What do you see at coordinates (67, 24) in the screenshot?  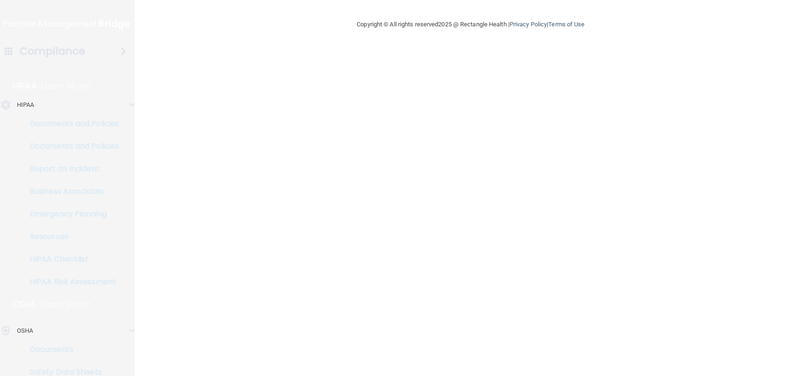 I see `img: PMB logo` at bounding box center [67, 24].